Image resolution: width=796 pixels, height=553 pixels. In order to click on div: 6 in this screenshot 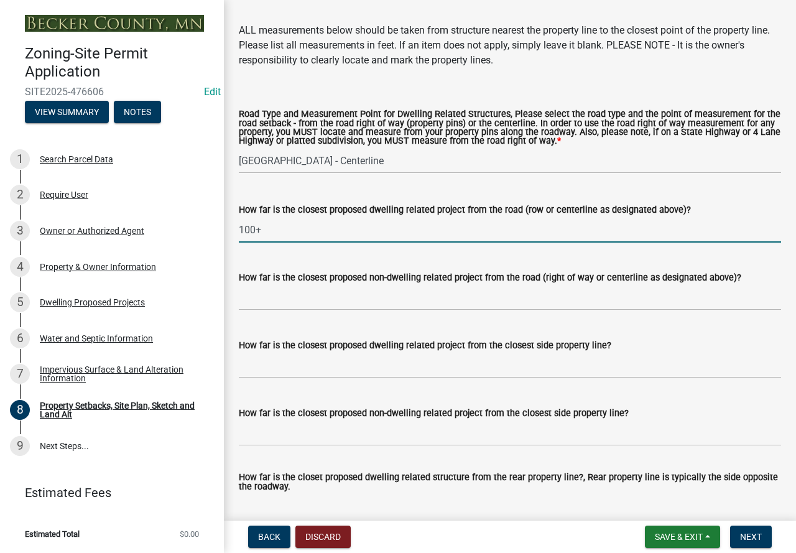, I will do `click(20, 338)`.